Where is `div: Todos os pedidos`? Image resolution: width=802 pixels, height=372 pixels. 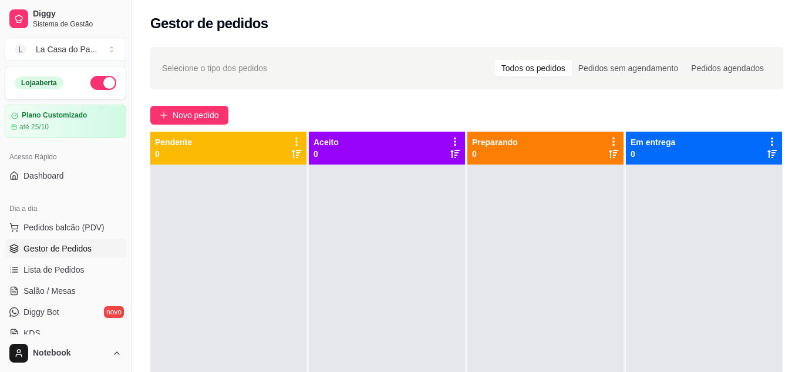
div: Todos os pedidos is located at coordinates (533, 68).